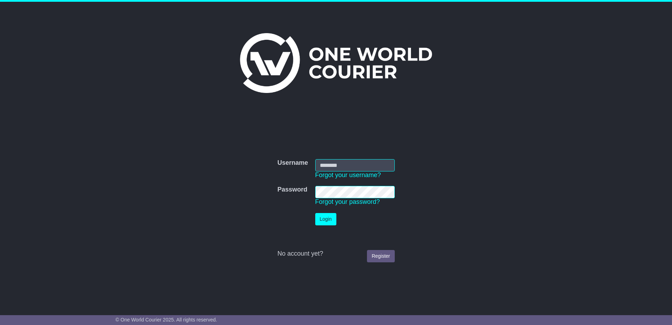 The width and height of the screenshot is (672, 325). What do you see at coordinates (348, 175) in the screenshot?
I see `a: Forgot your username?` at bounding box center [348, 175].